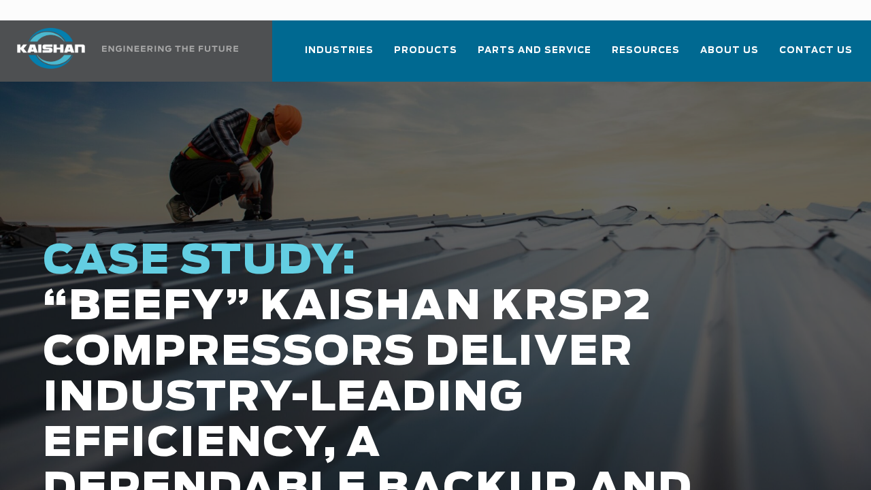  What do you see at coordinates (425, 50) in the screenshot?
I see `span: Products` at bounding box center [425, 50].